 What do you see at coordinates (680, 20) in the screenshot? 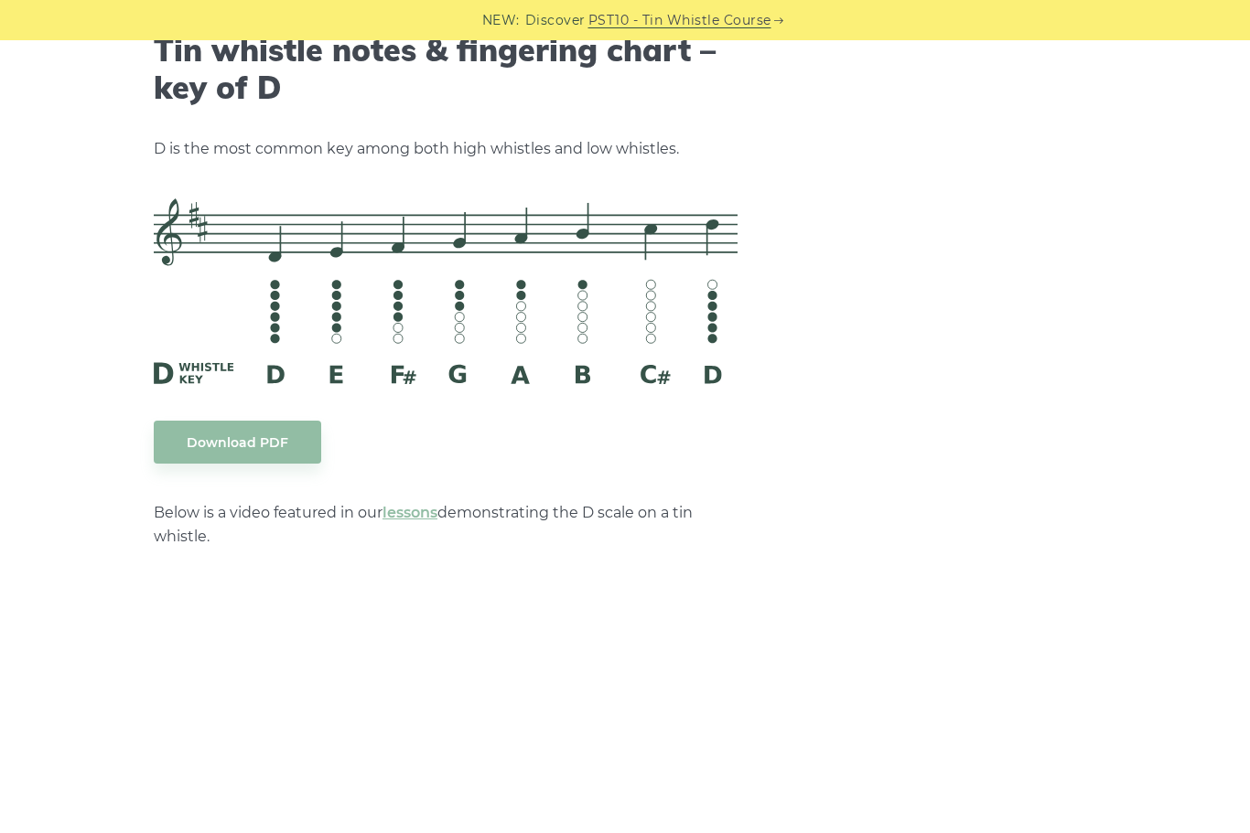
I see `a: PST10 - Tin Whistle Course` at bounding box center [680, 20].